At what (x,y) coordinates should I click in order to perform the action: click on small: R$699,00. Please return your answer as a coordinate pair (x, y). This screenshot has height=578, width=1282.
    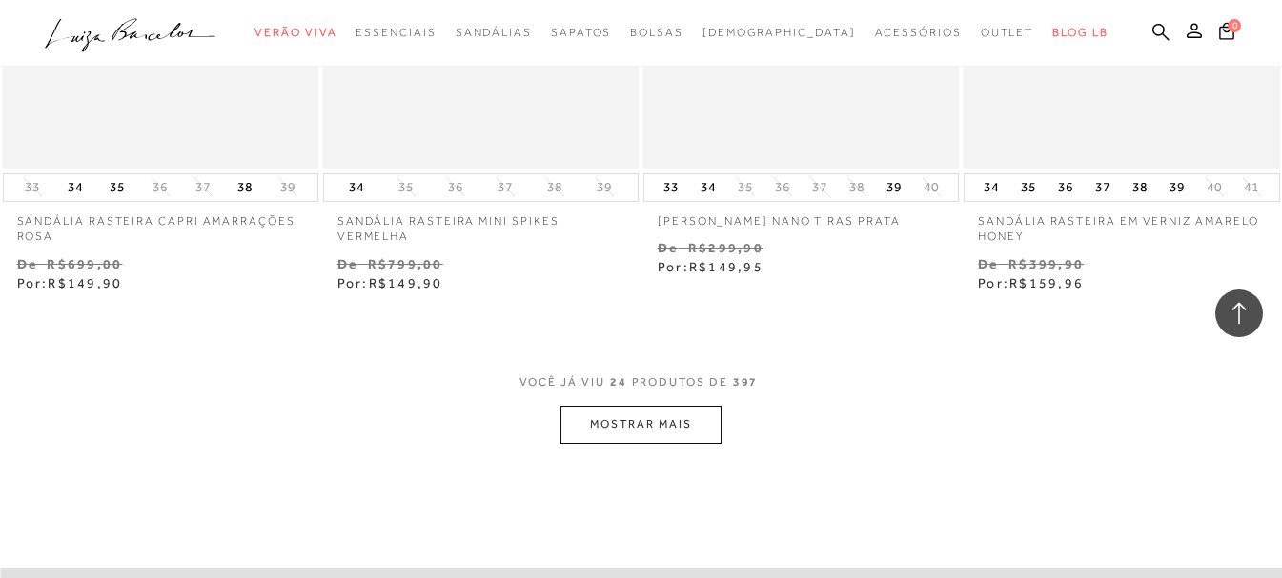
    Looking at the image, I should click on (84, 264).